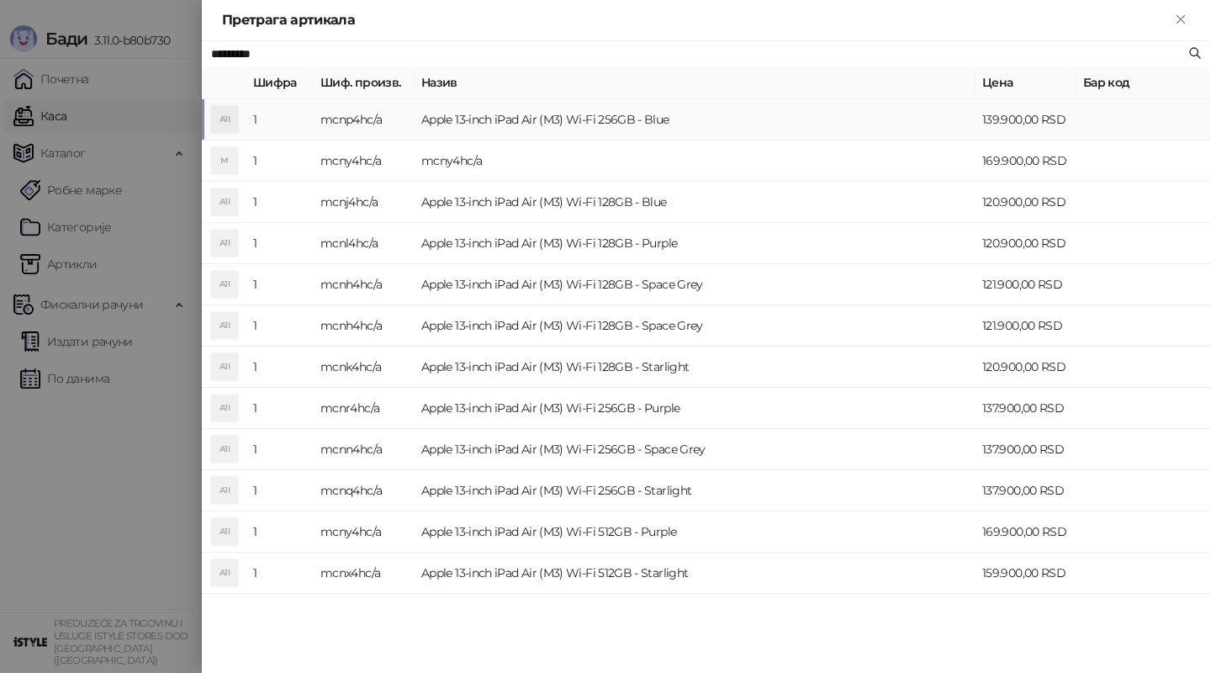 This screenshot has width=1211, height=673. Describe the element at coordinates (364, 243) in the screenshot. I see `td: mcnl4hc/a` at that location.